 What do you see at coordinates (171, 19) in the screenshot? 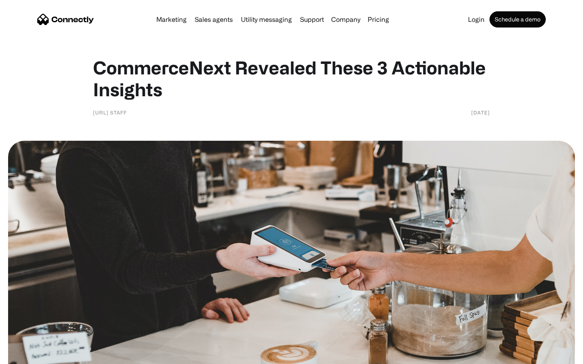
I see `a: Marketing` at bounding box center [171, 19].